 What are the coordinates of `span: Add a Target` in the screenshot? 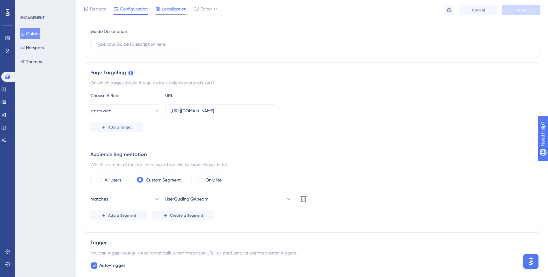 It's located at (120, 127).